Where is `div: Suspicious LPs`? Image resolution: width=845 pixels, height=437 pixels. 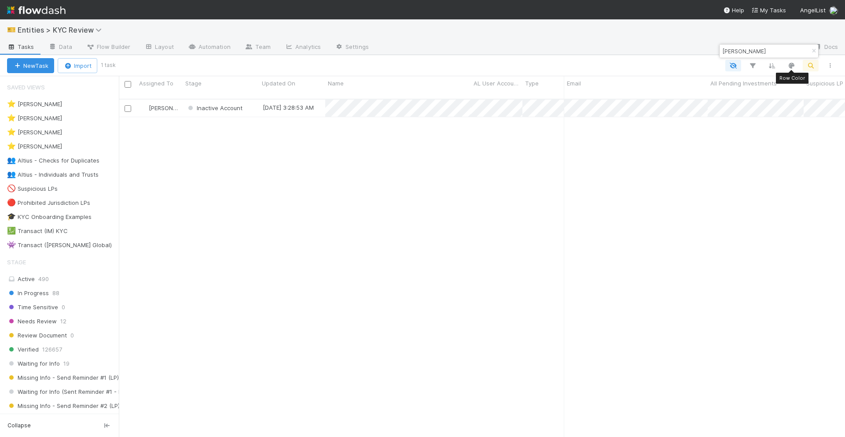
div: Suspicious LPs is located at coordinates (32, 188).